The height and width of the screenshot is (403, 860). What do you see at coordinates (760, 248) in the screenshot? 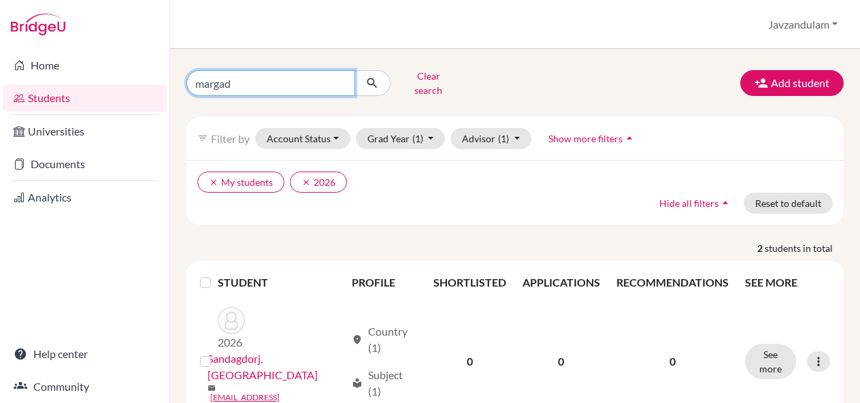
I see `strong: 2` at bounding box center [760, 248].